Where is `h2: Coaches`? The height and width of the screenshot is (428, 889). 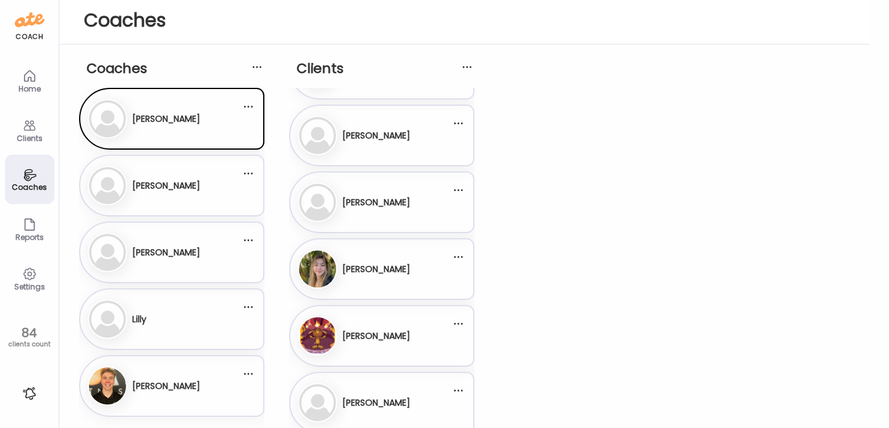 h2: Coaches is located at coordinates (176, 69).